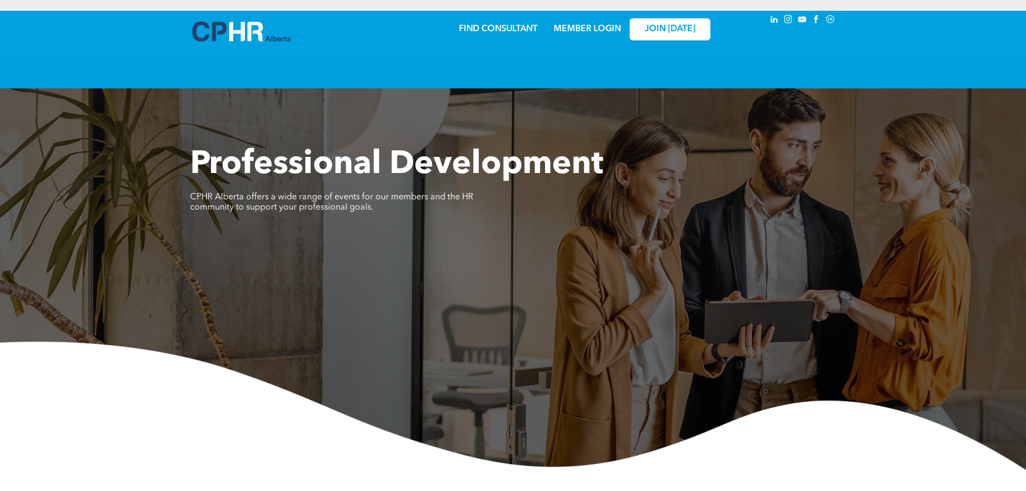 The image size is (1026, 491). What do you see at coordinates (774, 20) in the screenshot?
I see `a: linkedin` at bounding box center [774, 20].